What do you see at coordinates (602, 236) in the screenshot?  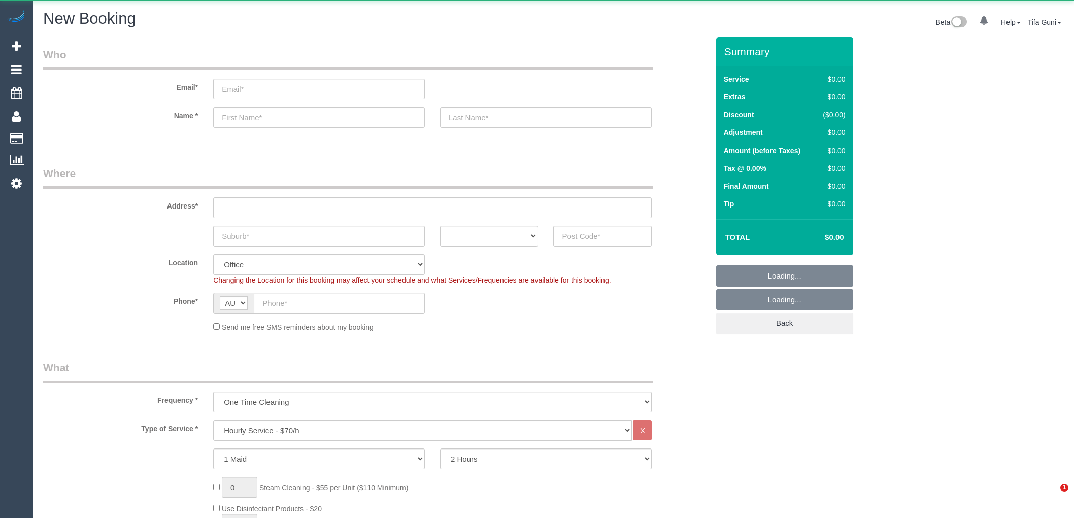 I see `input: Post Code*` at bounding box center [602, 236].